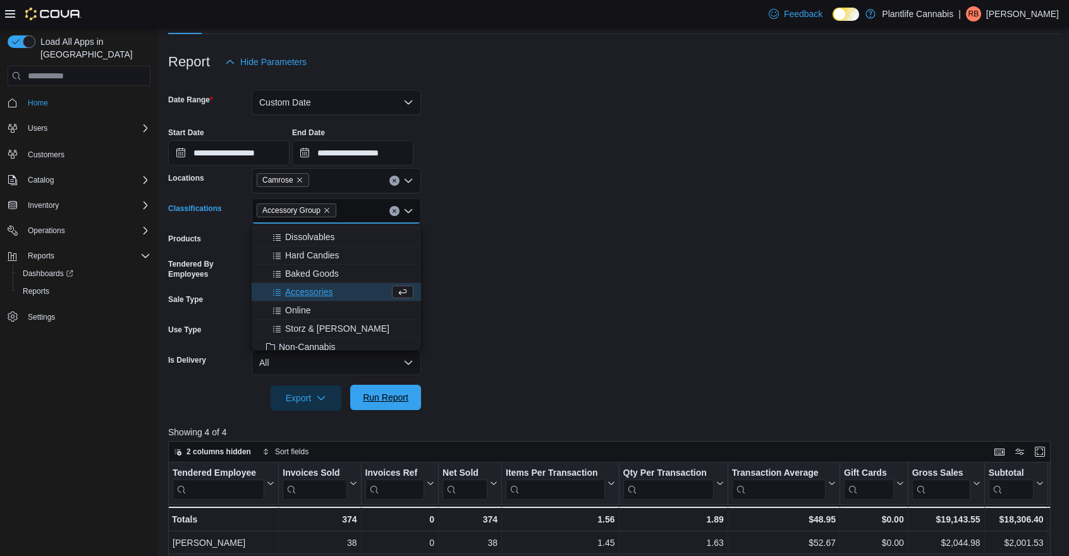 Image resolution: width=1069 pixels, height=556 pixels. I want to click on button: Keyboard shortcuts, so click(999, 452).